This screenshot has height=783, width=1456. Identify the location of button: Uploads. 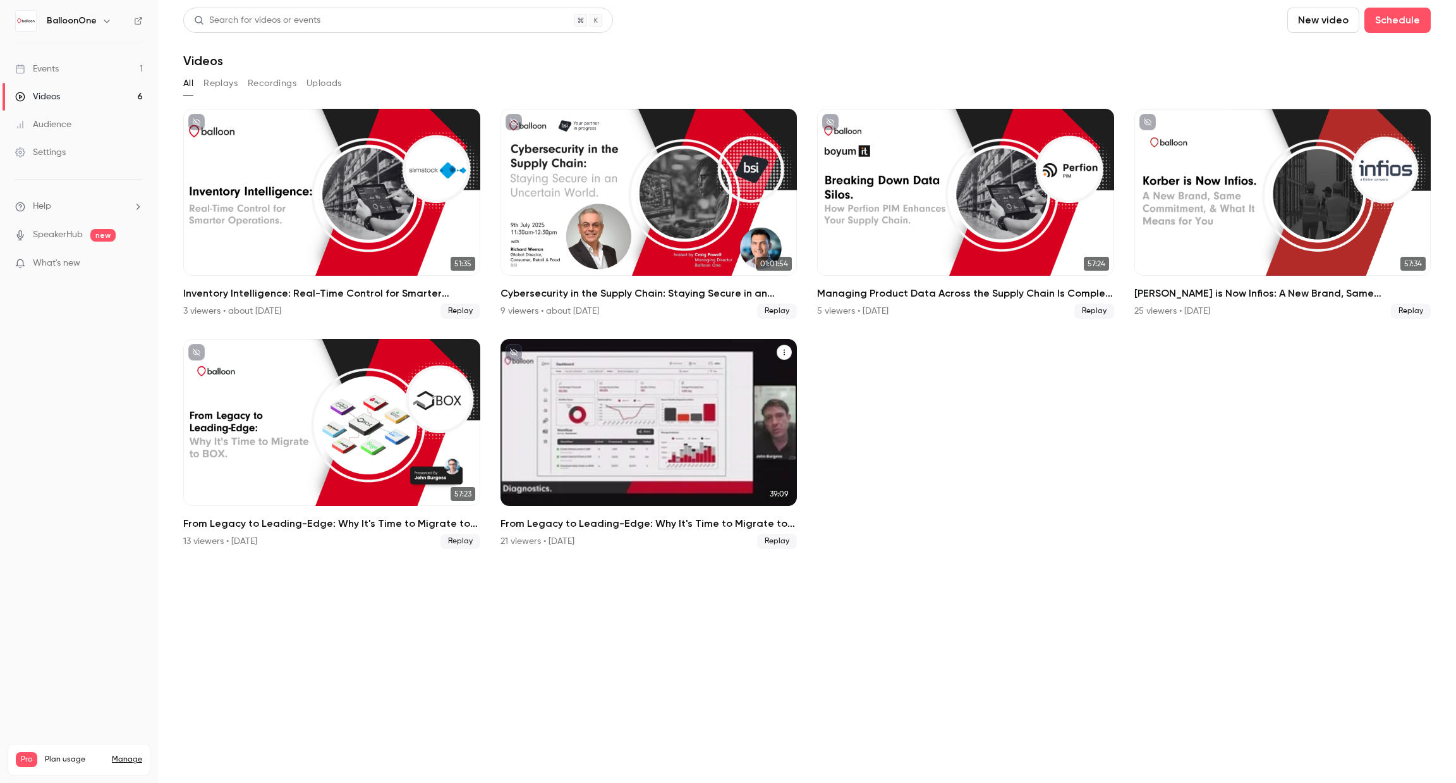
(324, 83).